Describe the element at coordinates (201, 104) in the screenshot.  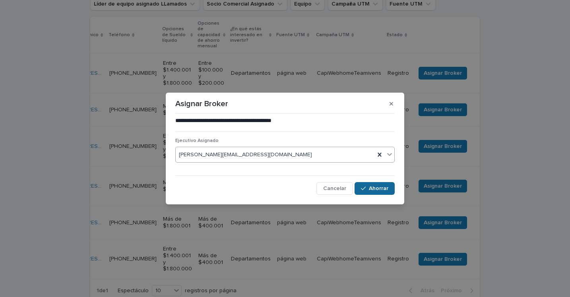
I see `font: Asignar Broker` at that location.